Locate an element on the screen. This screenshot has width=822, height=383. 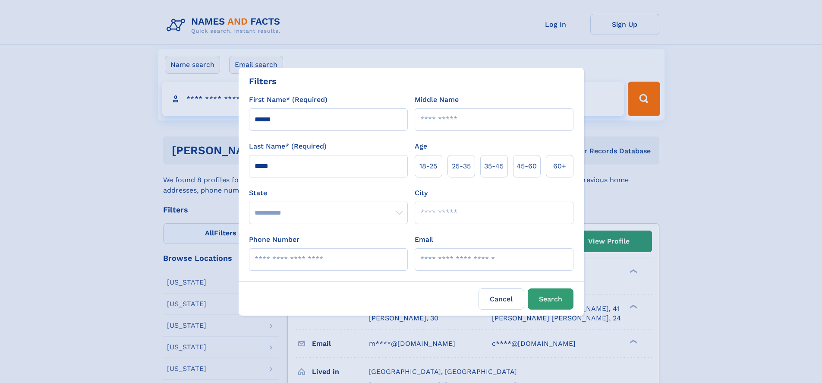
span: 60+ is located at coordinates (560, 166).